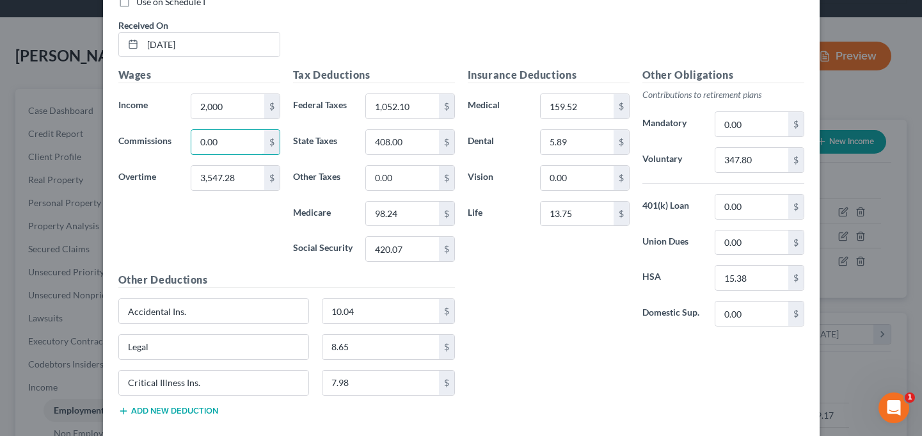 The width and height of the screenshot is (922, 436). Describe the element at coordinates (148, 142) in the screenshot. I see `label: Commissions` at that location.